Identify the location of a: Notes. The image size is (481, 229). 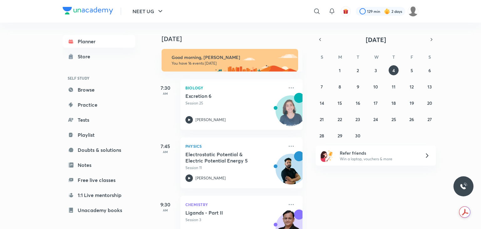
(99, 165).